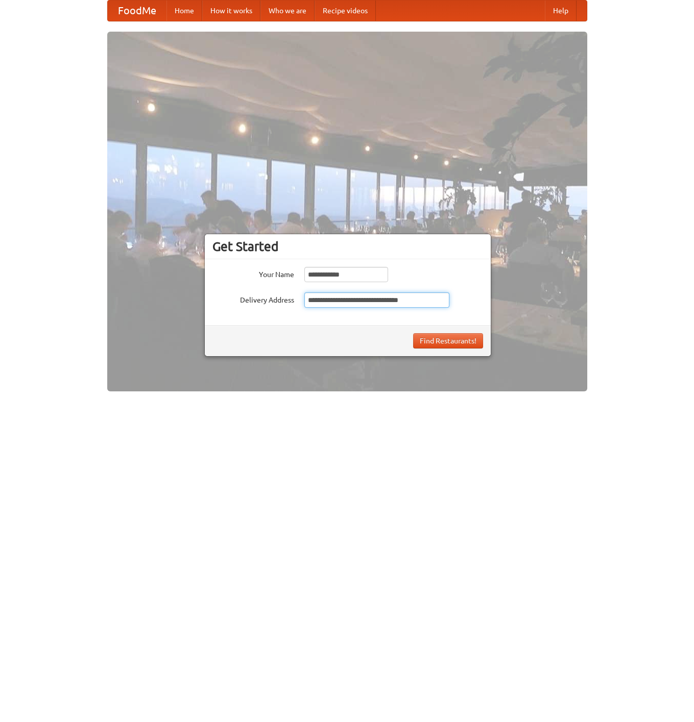  Describe the element at coordinates (253, 273) in the screenshot. I see `label: Your Name` at that location.